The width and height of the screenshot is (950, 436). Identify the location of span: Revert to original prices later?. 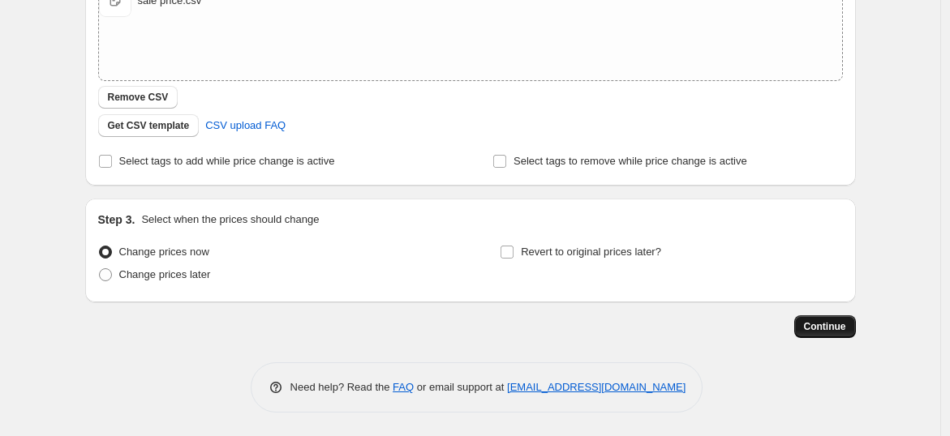
(590, 251).